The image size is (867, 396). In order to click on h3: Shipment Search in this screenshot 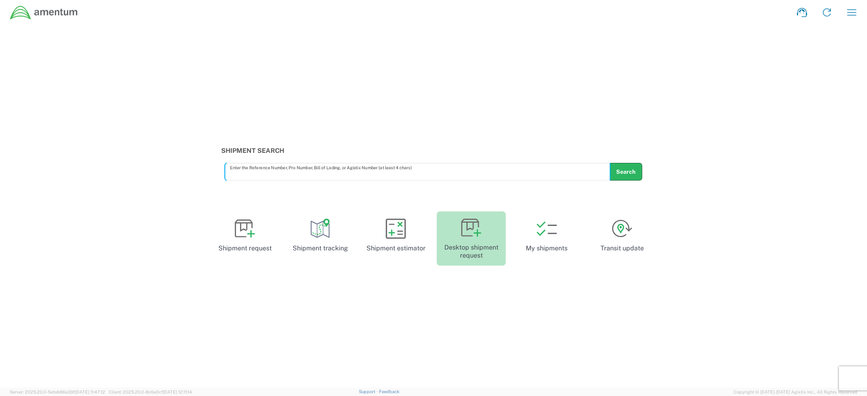, I will do `click(434, 151)`.